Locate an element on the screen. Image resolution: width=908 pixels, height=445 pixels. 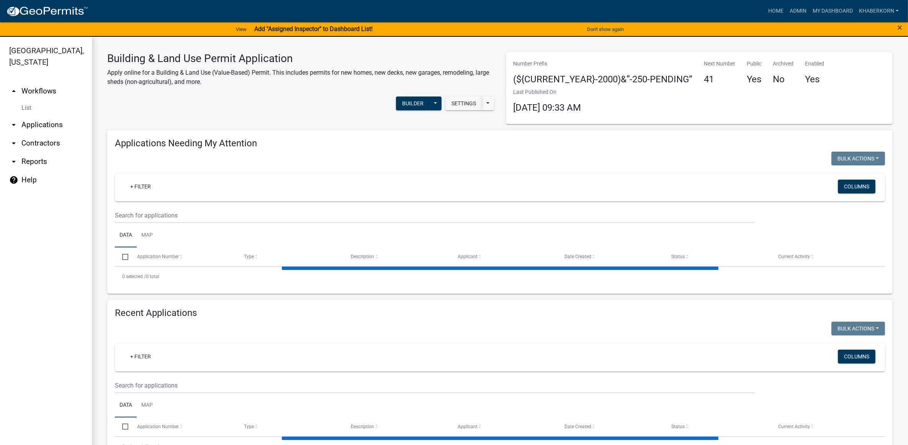
h4: Applications Needing My Attention is located at coordinates (500, 143).